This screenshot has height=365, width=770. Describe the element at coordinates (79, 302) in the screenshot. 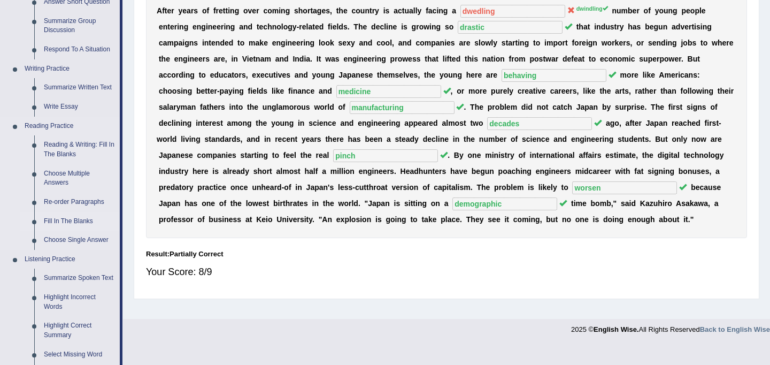

I see `a: Highlight Incorrect Words` at that location.